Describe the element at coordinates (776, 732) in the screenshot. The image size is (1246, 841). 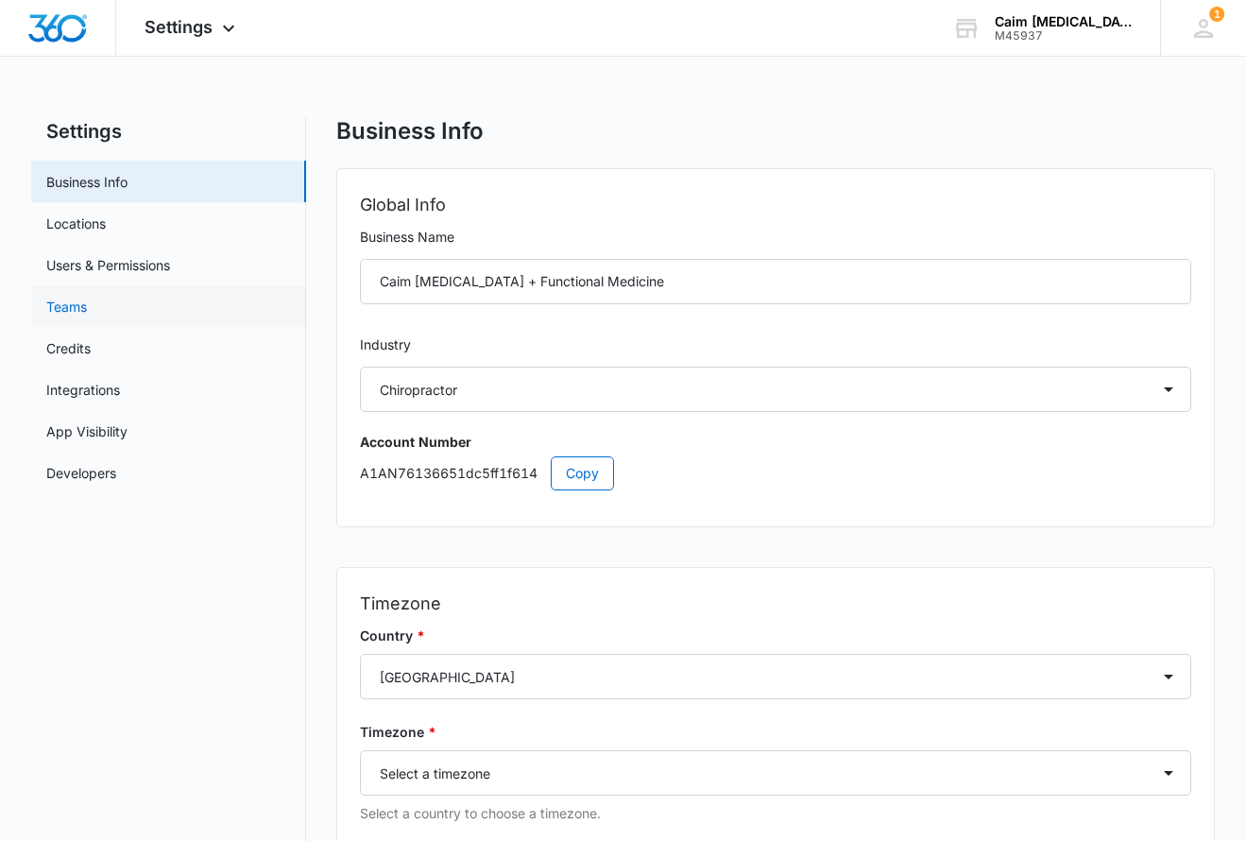
I see `label: Timezone` at that location.